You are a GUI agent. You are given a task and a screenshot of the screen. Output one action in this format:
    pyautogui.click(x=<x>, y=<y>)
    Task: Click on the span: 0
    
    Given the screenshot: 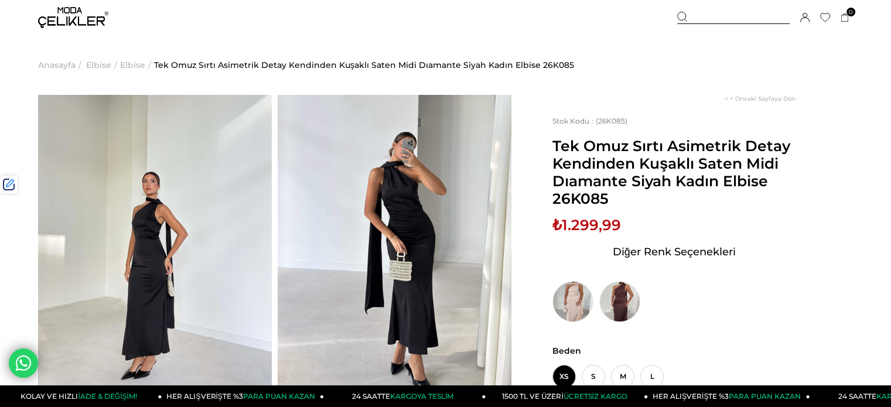 What is the action you would take?
    pyautogui.click(x=851, y=12)
    